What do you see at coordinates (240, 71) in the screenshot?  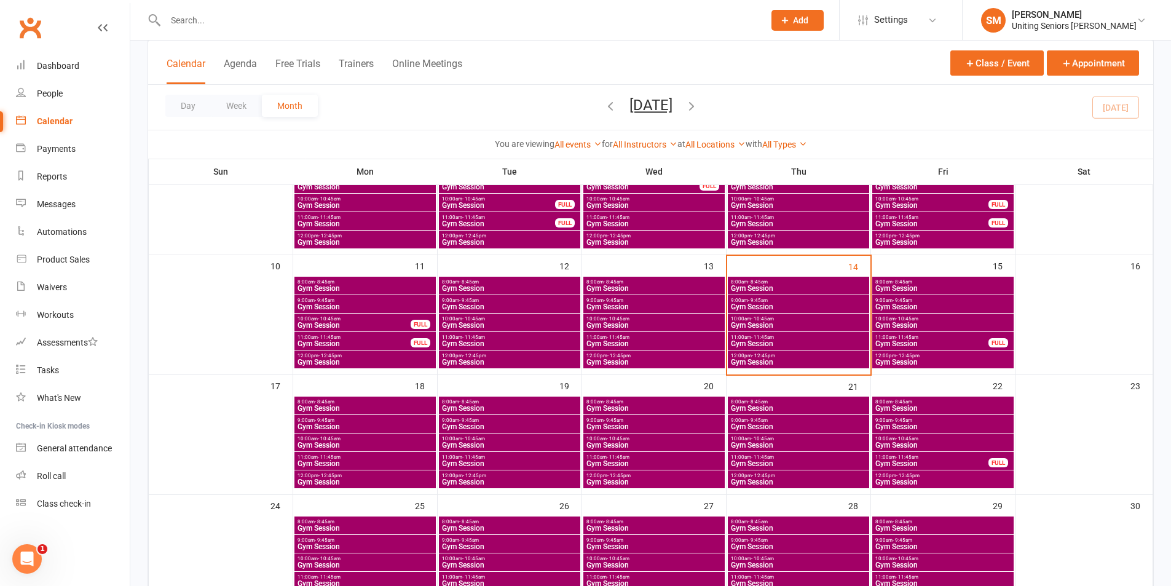 I see `button: Agenda` at bounding box center [240, 71].